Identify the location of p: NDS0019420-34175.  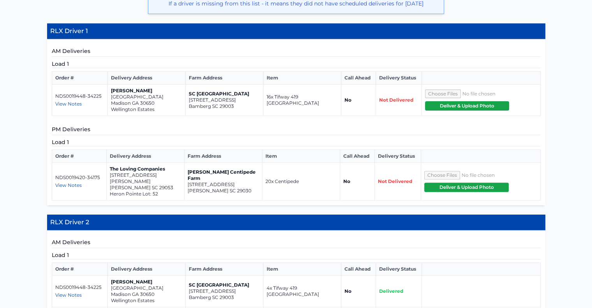
(79, 177).